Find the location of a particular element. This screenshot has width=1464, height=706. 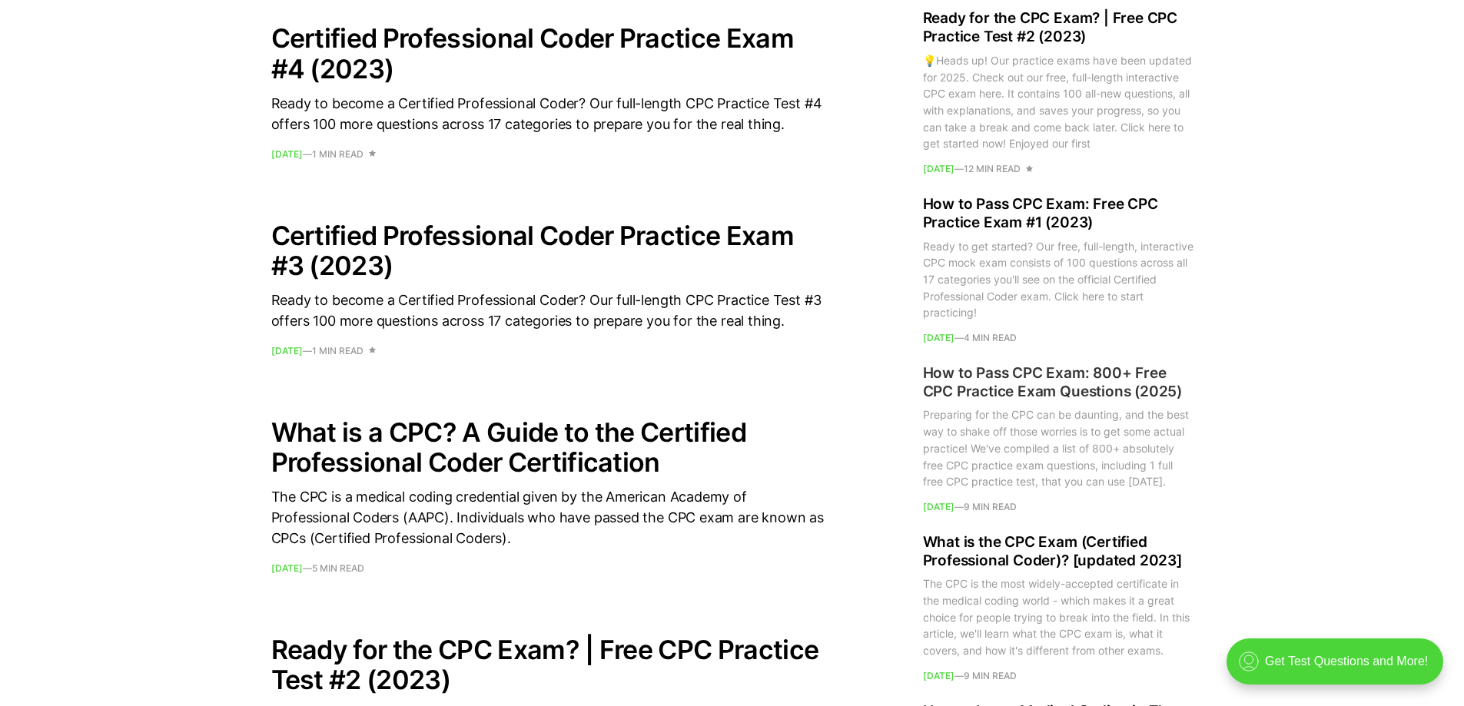

div: The CPC is a medical coding credential given by the American Academy of Professional Coders (AAPC... is located at coordinates (548, 517).